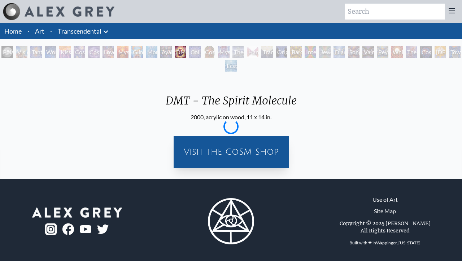 The image size is (462, 261). I want to click on div: Cosmic Consciousness, so click(426, 52).